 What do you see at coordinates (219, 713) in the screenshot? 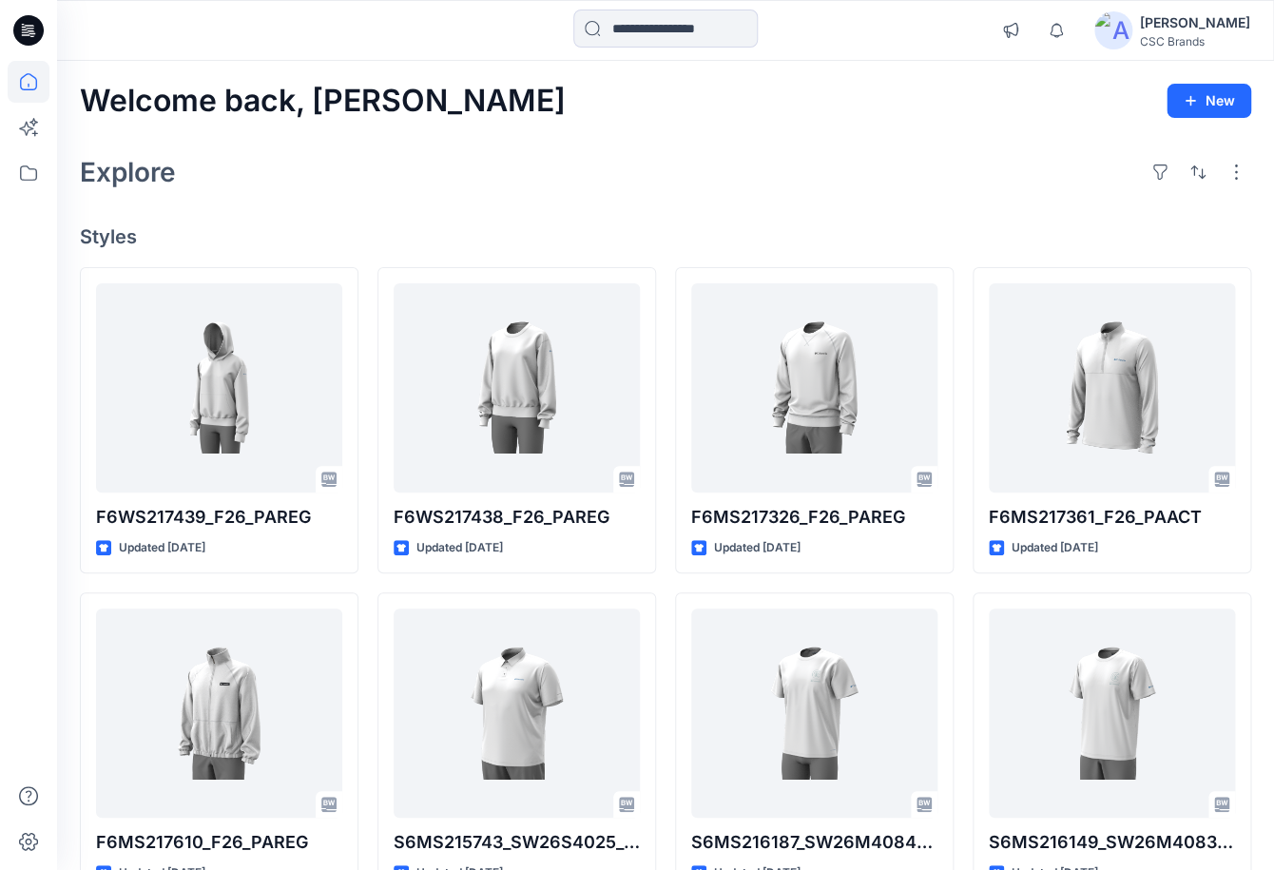
I see `a: F6MS217610_F26_PAREG` at bounding box center [219, 713].